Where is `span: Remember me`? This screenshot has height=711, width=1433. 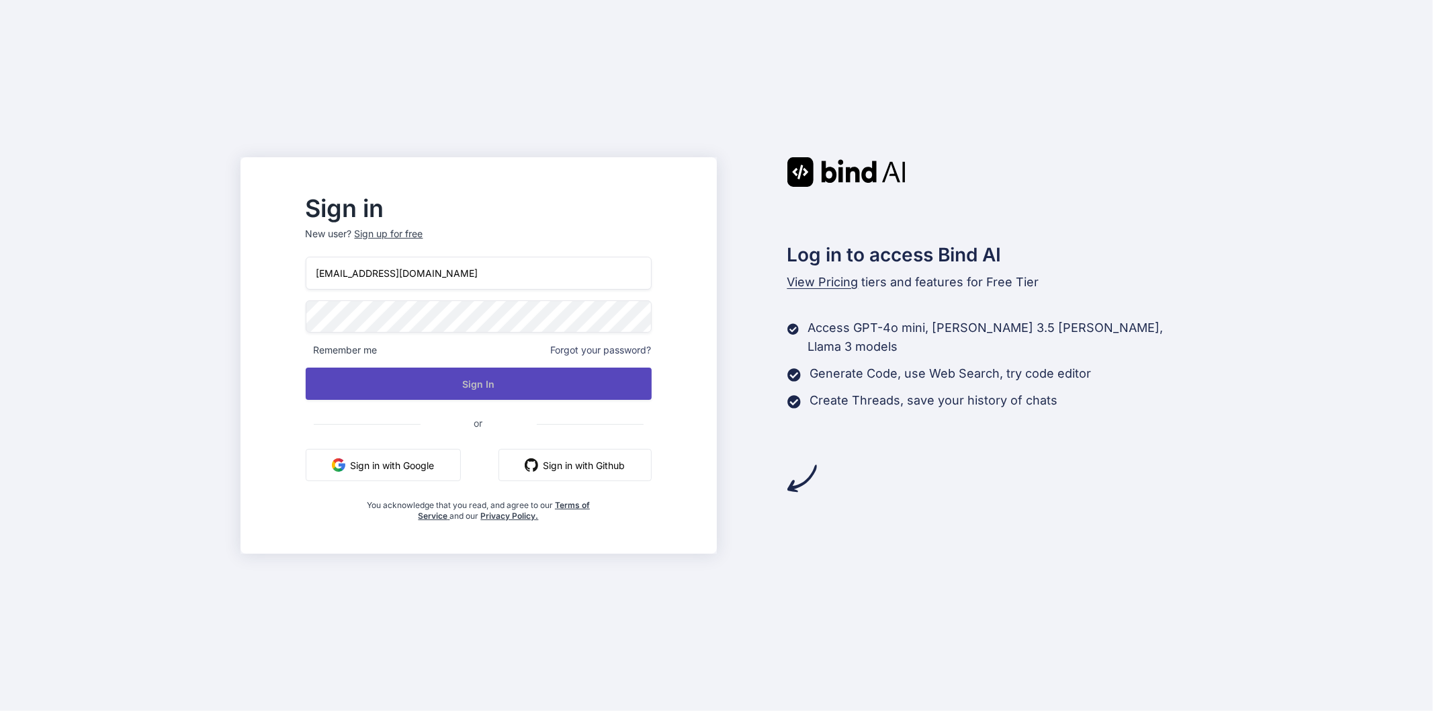 span: Remember me is located at coordinates (341, 350).